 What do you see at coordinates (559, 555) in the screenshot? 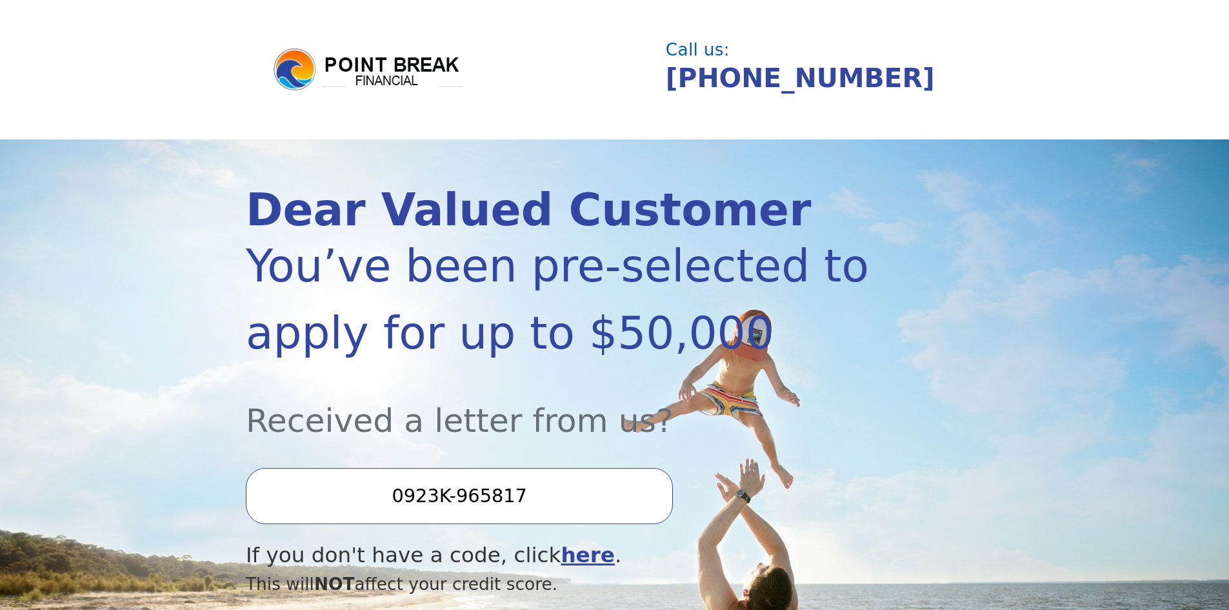
I see `div: If you don't have a code, click .` at bounding box center [559, 555].